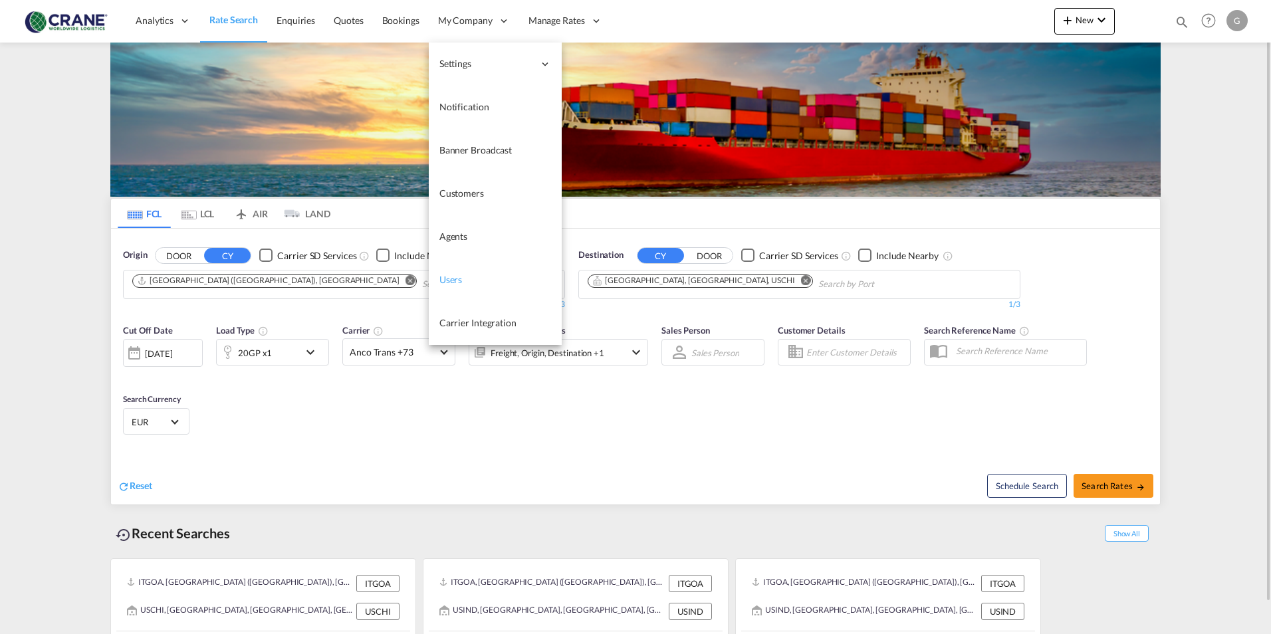 Image resolution: width=1271 pixels, height=634 pixels. Describe the element at coordinates (156, 421) in the screenshot. I see `md-select: Select Currency: € EUREuro` at that location.